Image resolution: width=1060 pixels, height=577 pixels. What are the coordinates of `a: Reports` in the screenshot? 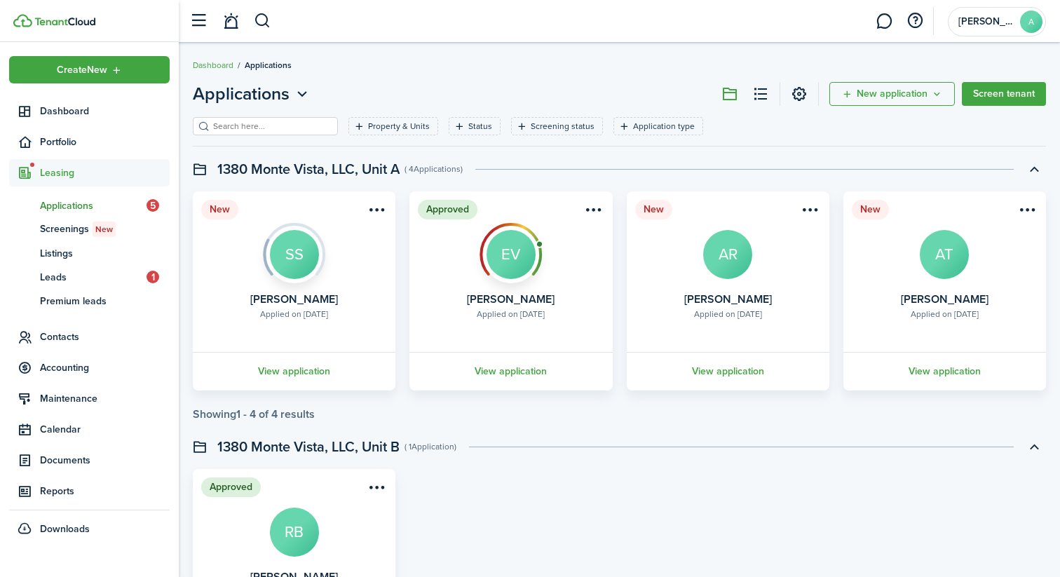 It's located at (89, 491).